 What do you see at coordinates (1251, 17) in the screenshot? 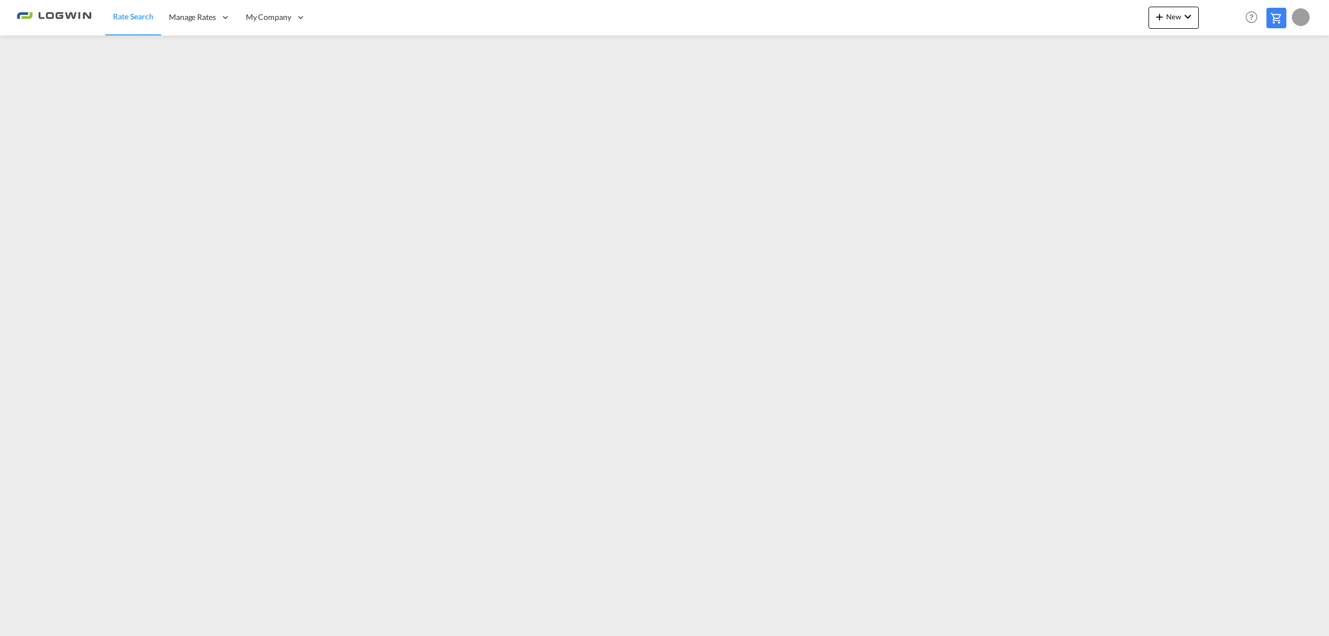
I see `span: Help` at bounding box center [1251, 17].